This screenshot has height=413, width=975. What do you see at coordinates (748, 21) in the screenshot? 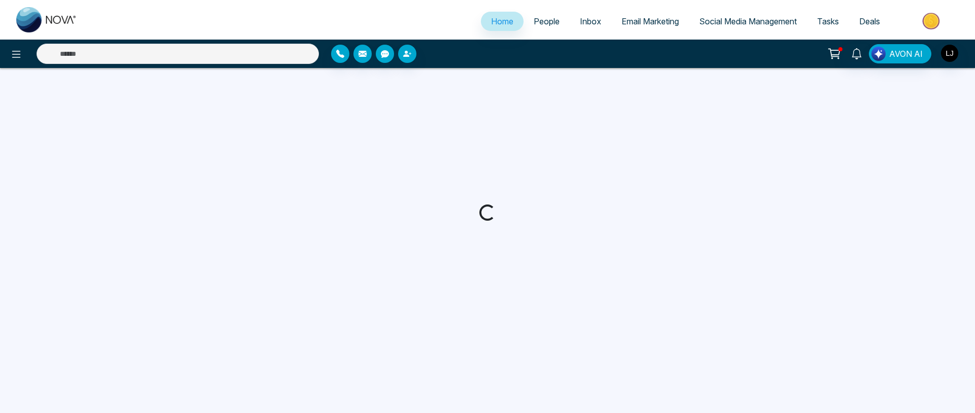
I see `span: Social Media Management` at bounding box center [748, 21].